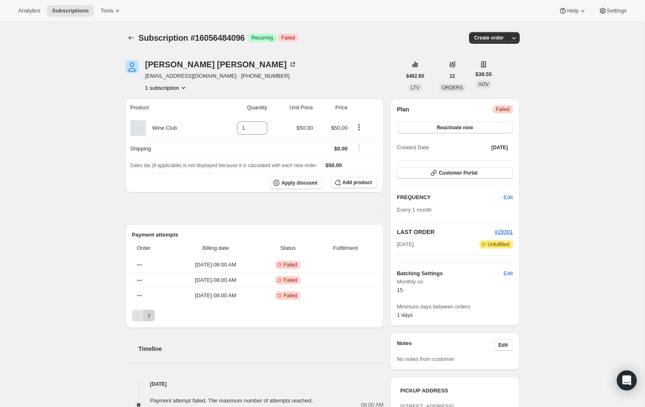 The height and width of the screenshot is (407, 645). Describe the element at coordinates (299, 183) in the screenshot. I see `span: Apply discount` at that location.